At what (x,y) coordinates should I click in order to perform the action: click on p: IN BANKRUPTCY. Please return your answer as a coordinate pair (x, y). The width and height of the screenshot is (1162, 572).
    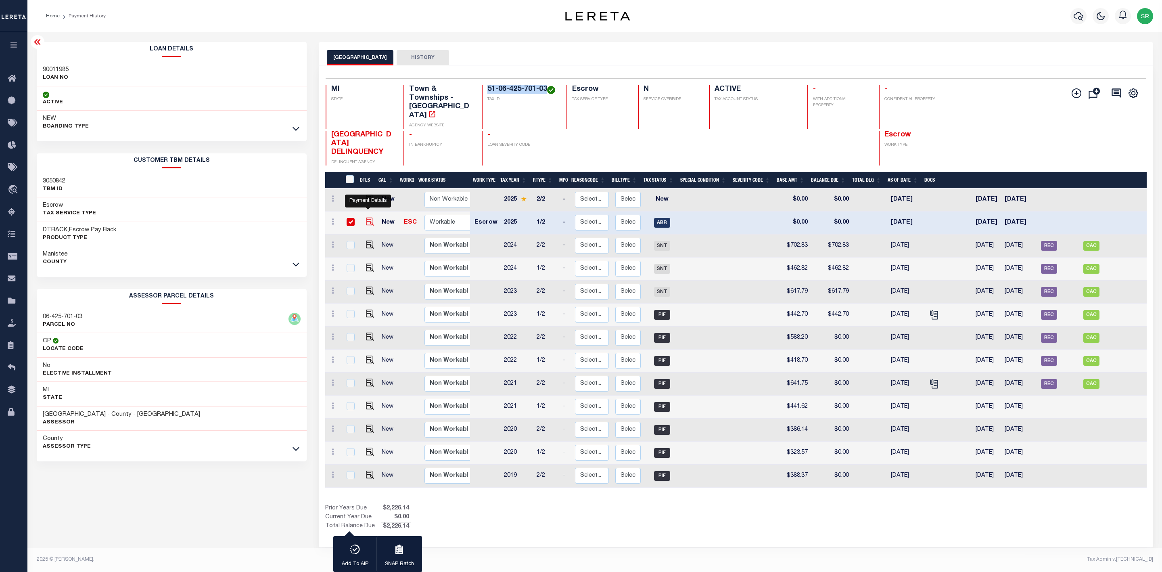
    Looking at the image, I should click on (440, 145).